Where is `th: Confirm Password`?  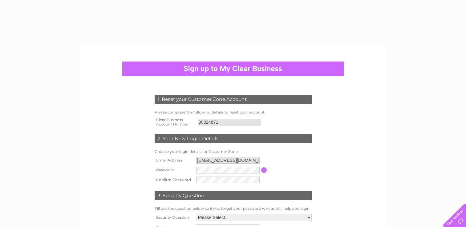 th: Confirm Password is located at coordinates (174, 180).